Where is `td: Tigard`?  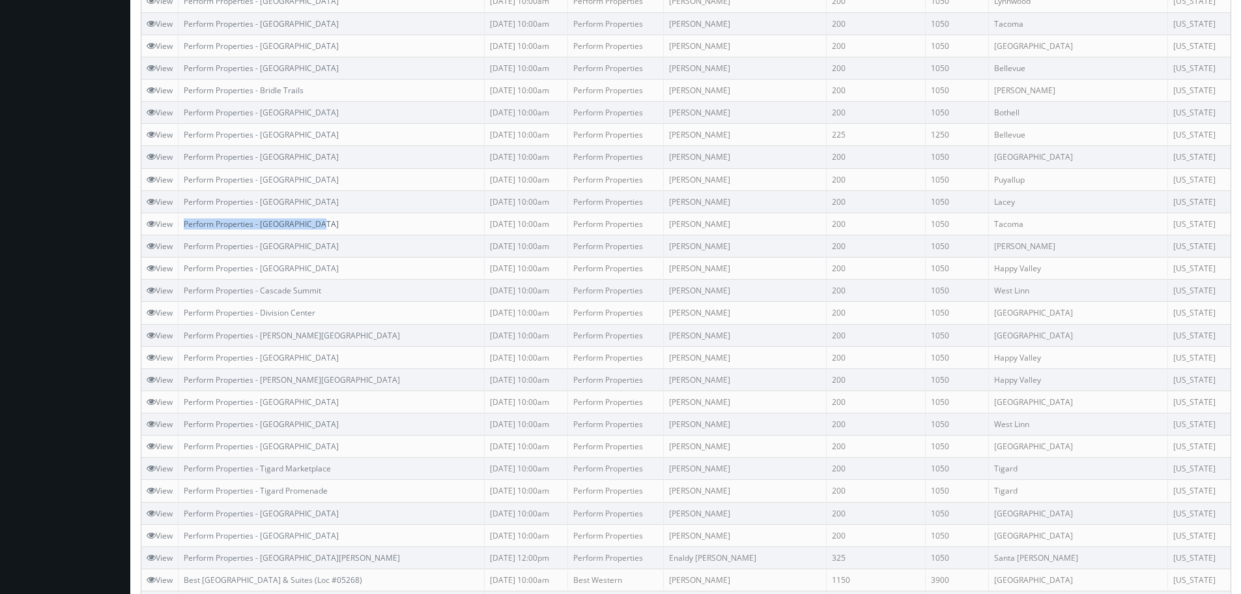
td: Tigard is located at coordinates (1078, 491).